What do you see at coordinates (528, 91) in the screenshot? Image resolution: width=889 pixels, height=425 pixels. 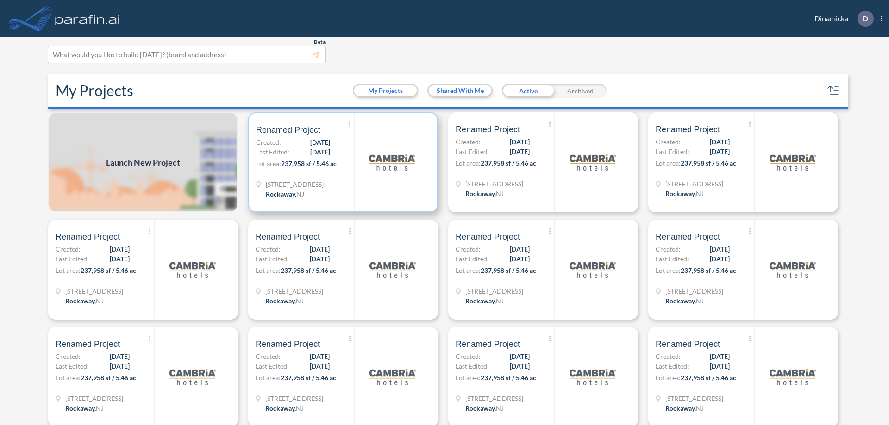 I see `div: Active` at bounding box center [528, 91].